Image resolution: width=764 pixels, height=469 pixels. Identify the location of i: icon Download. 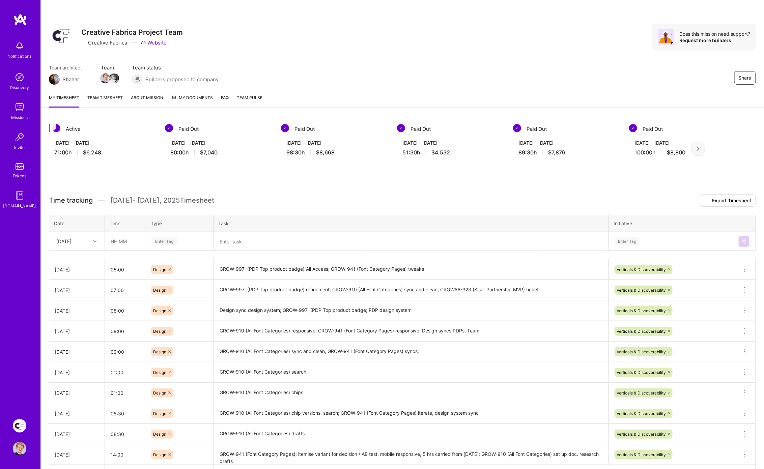
(707, 201).